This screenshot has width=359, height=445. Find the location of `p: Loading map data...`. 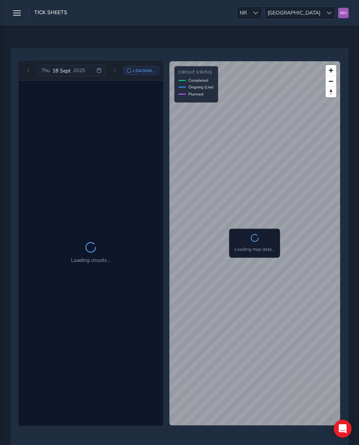

p: Loading map data... is located at coordinates (255, 249).